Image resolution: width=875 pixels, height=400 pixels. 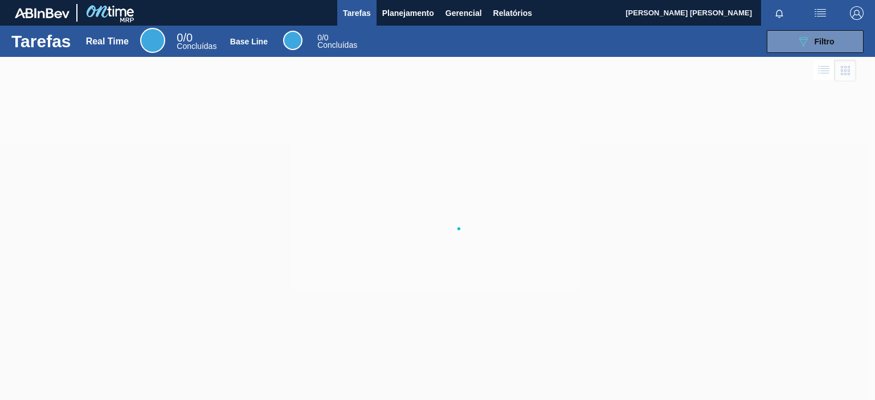 What do you see at coordinates (815, 42) in the screenshot?
I see `button: Filtro` at bounding box center [815, 42].